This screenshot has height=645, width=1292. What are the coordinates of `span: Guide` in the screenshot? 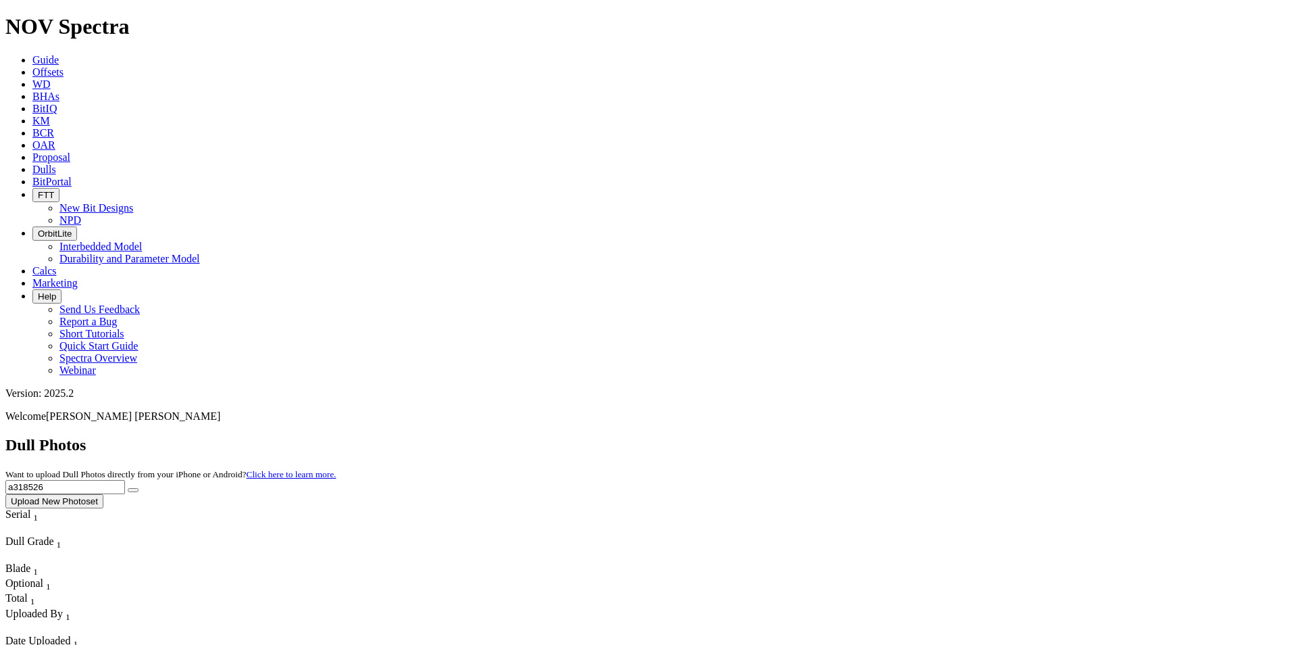 It's located at (45, 59).